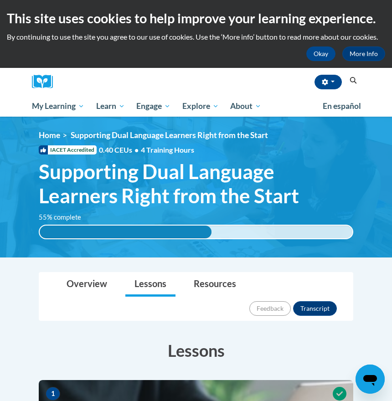  Describe the element at coordinates (342, 106) in the screenshot. I see `span: En español` at that location.